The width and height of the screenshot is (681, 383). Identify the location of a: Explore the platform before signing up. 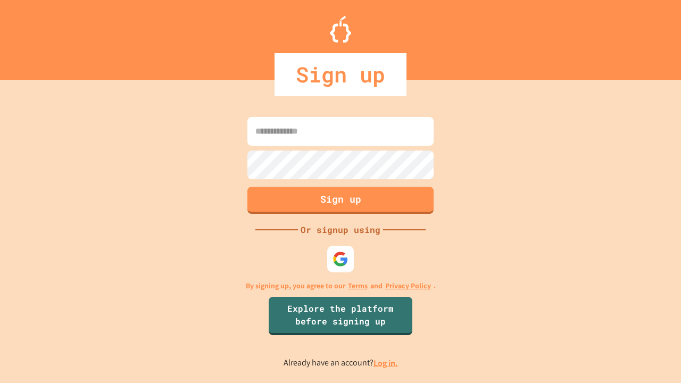
(340, 316).